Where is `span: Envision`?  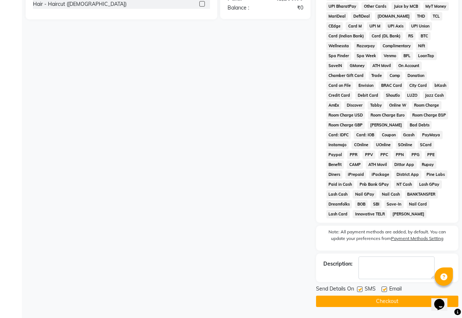
span: Envision is located at coordinates (366, 85).